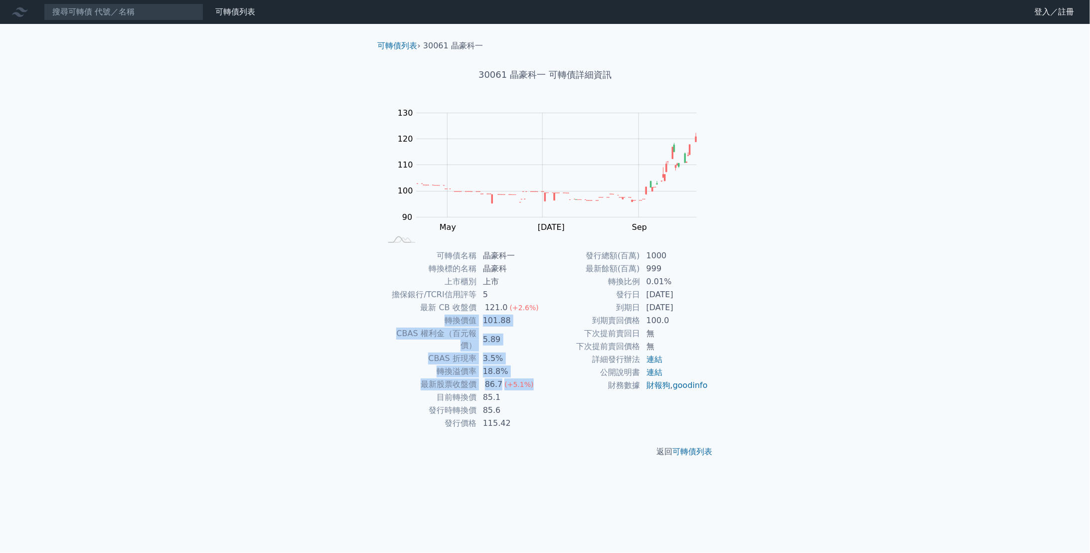 This screenshot has height=553, width=1090. I want to click on li: 30061 晶豪科一, so click(453, 46).